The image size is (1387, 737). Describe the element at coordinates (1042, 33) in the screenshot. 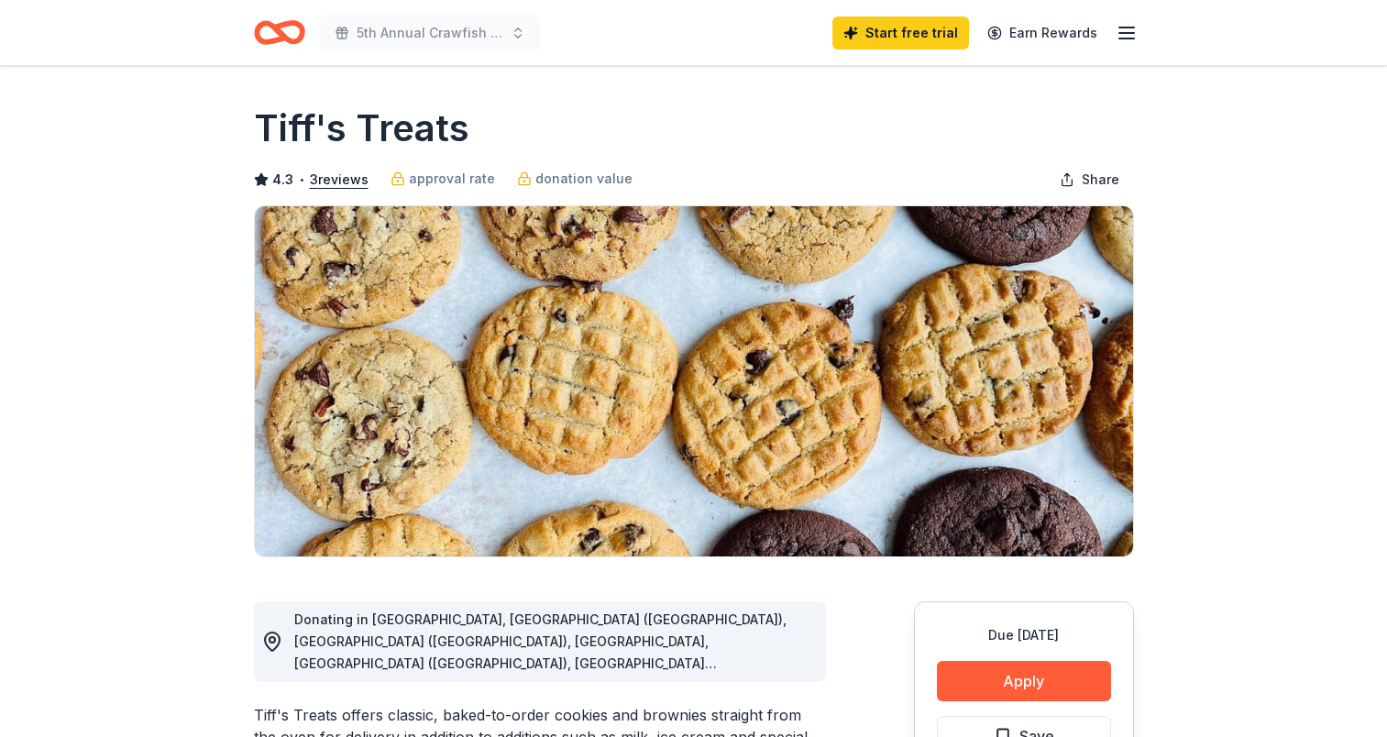

I see `a: Earn Rewards` at that location.